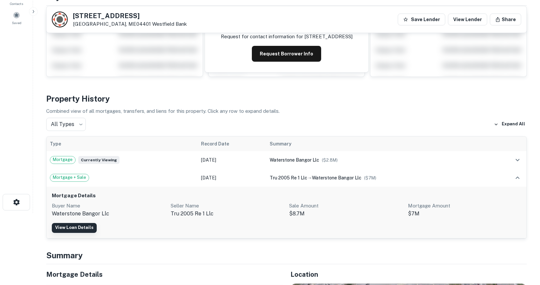  What do you see at coordinates (286, 111) in the screenshot?
I see `p: Combined view of all mortgages, transfers, and liens for this property. Click any row to expand d...` at bounding box center [286, 111].